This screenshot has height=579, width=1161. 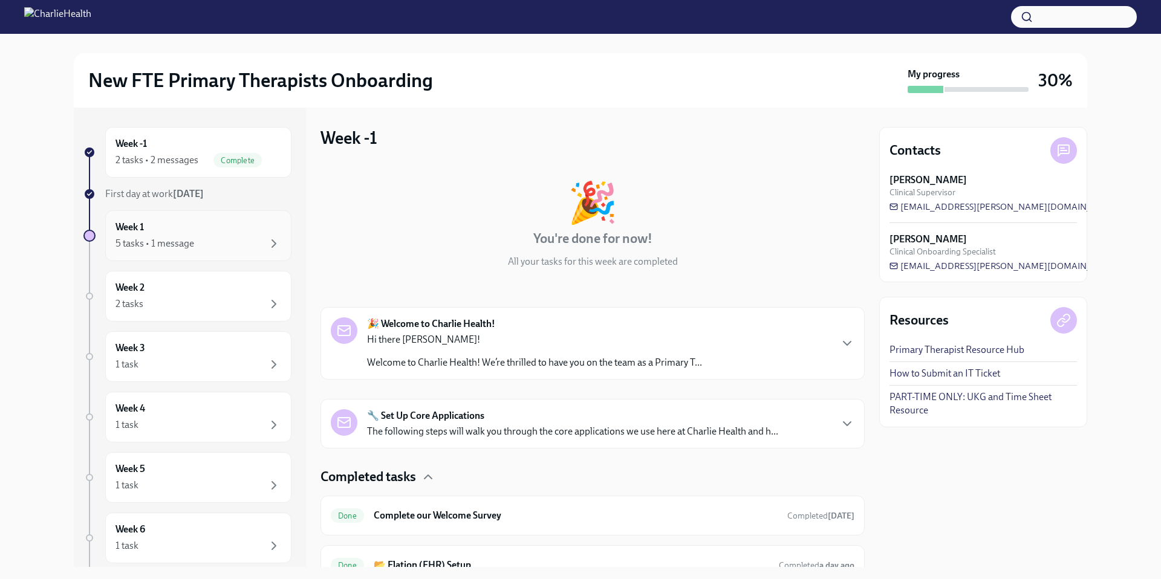 What do you see at coordinates (821, 516) in the screenshot?
I see `span: September 15th, 2025 10:29` at bounding box center [821, 516].